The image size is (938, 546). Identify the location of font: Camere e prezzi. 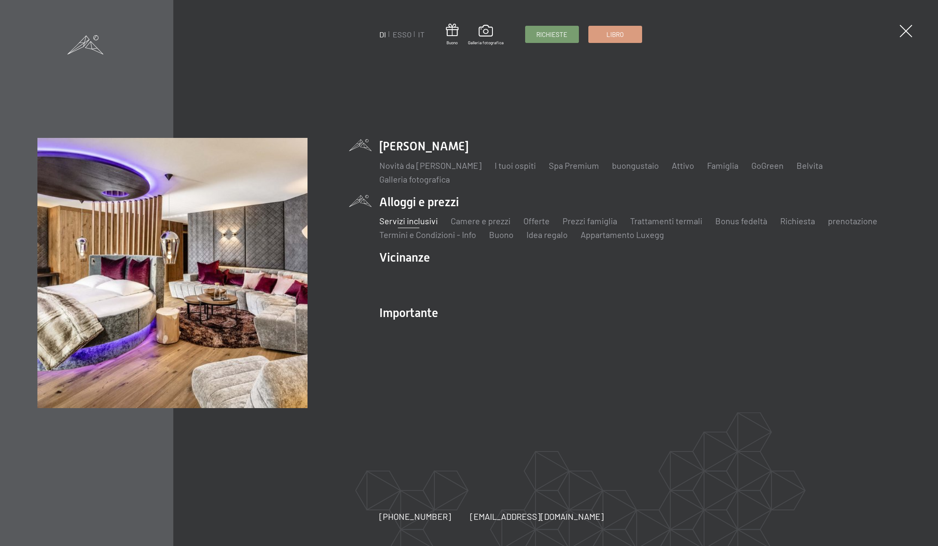
(480, 221).